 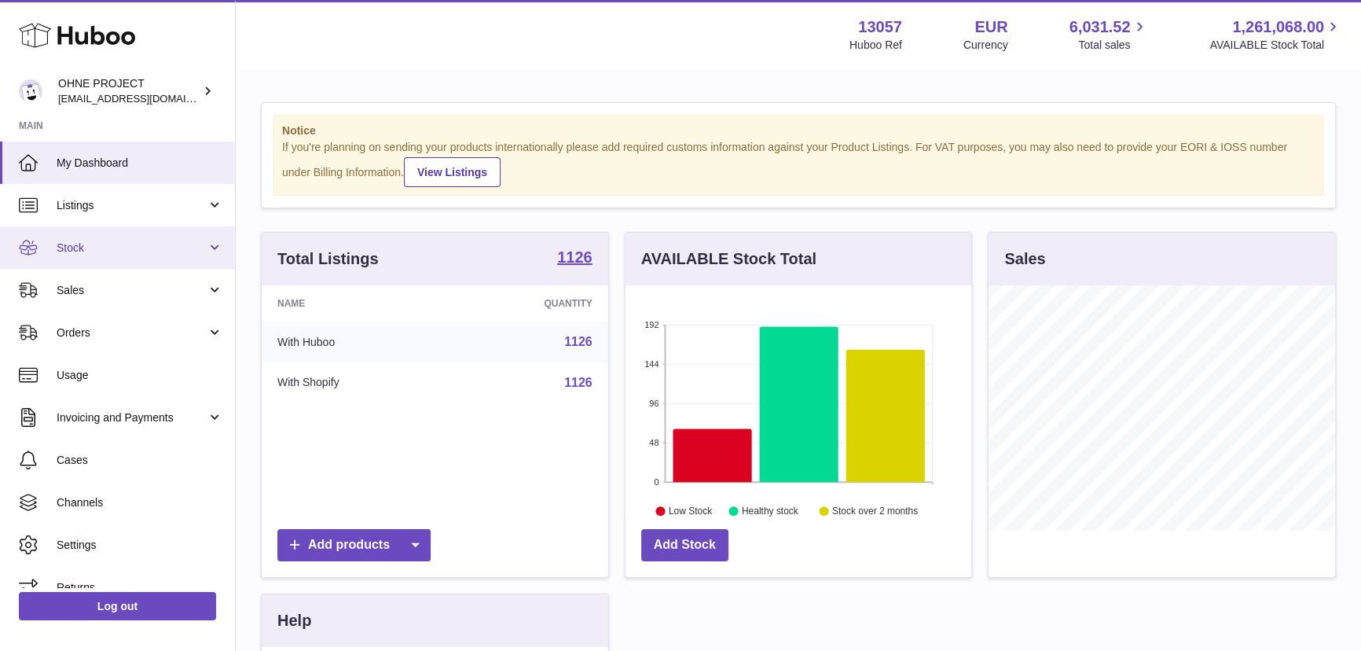 What do you see at coordinates (131, 332) in the screenshot?
I see `span: Orders` at bounding box center [131, 332].